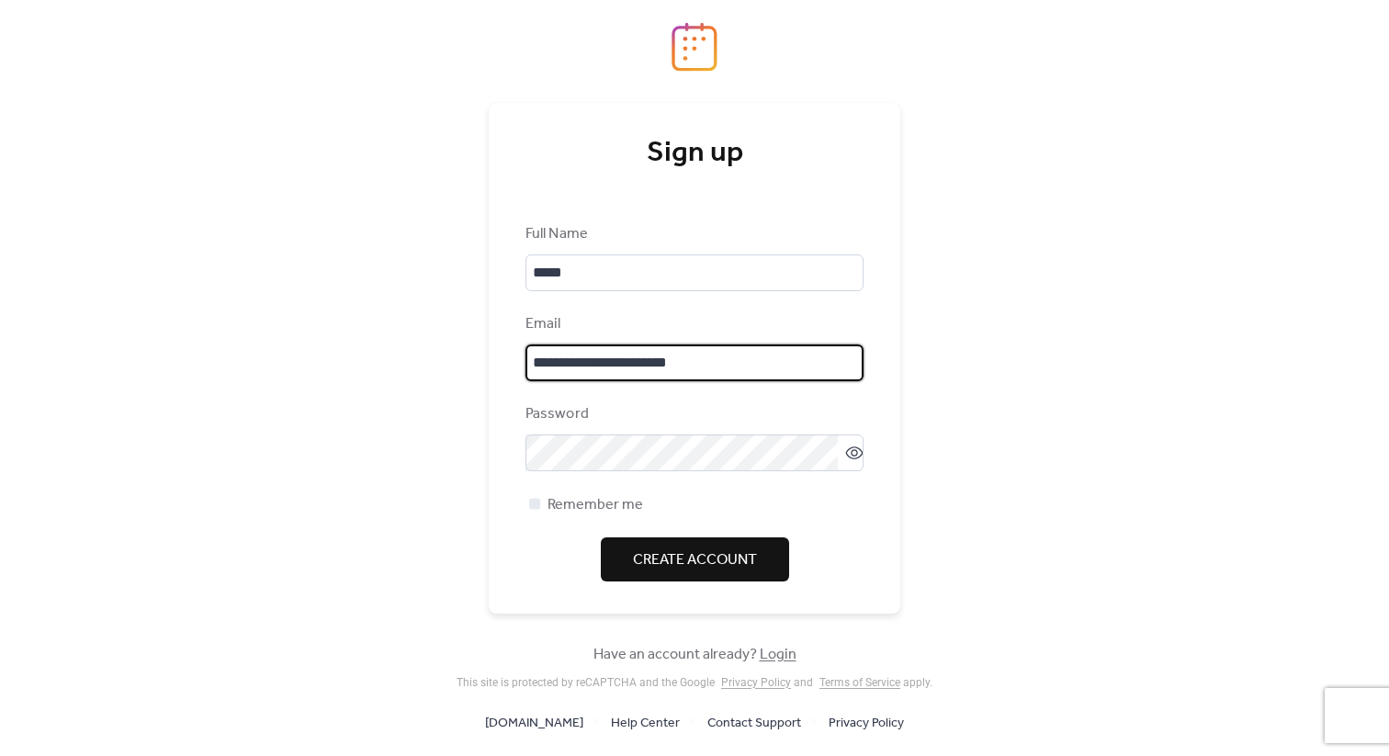 Image resolution: width=1389 pixels, height=756 pixels. I want to click on button: Create Account, so click(695, 560).